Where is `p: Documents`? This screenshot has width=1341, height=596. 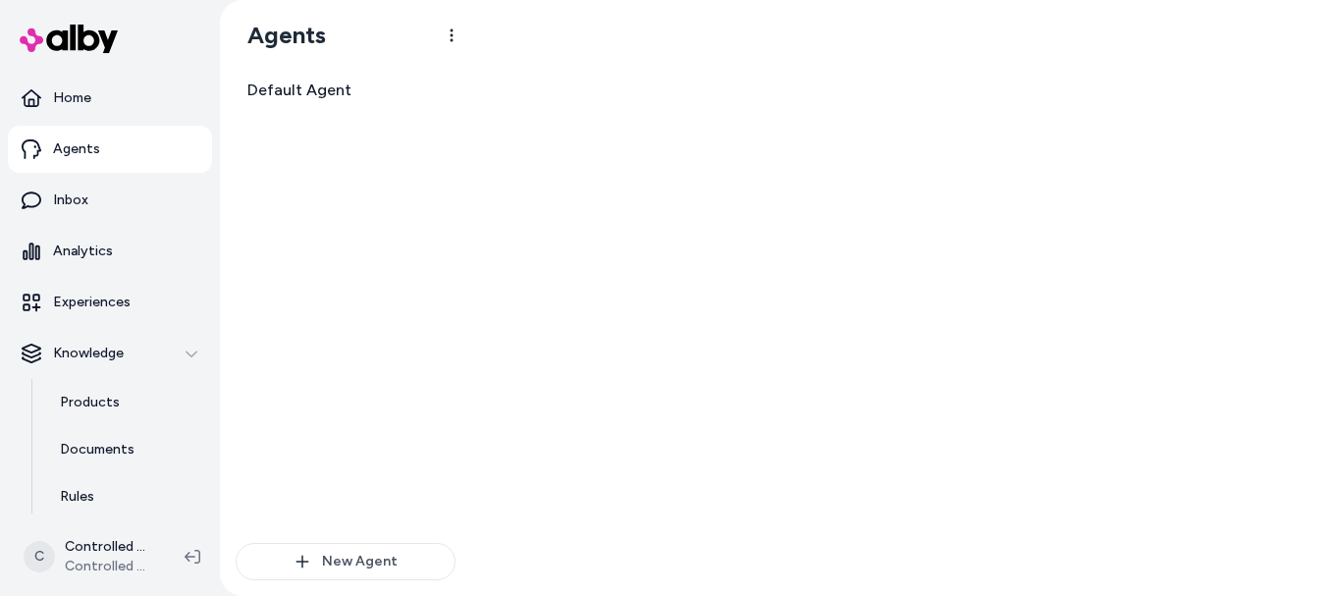
p: Documents is located at coordinates (97, 450).